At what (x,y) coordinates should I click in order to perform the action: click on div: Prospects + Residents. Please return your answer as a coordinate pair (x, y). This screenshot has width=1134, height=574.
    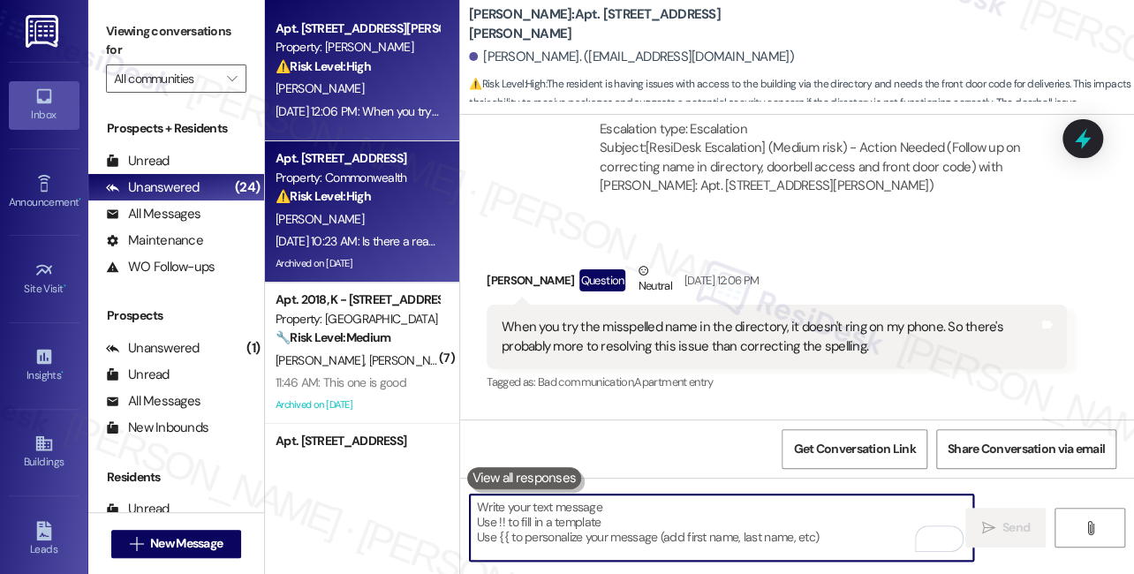
    Looking at the image, I should click on (176, 128).